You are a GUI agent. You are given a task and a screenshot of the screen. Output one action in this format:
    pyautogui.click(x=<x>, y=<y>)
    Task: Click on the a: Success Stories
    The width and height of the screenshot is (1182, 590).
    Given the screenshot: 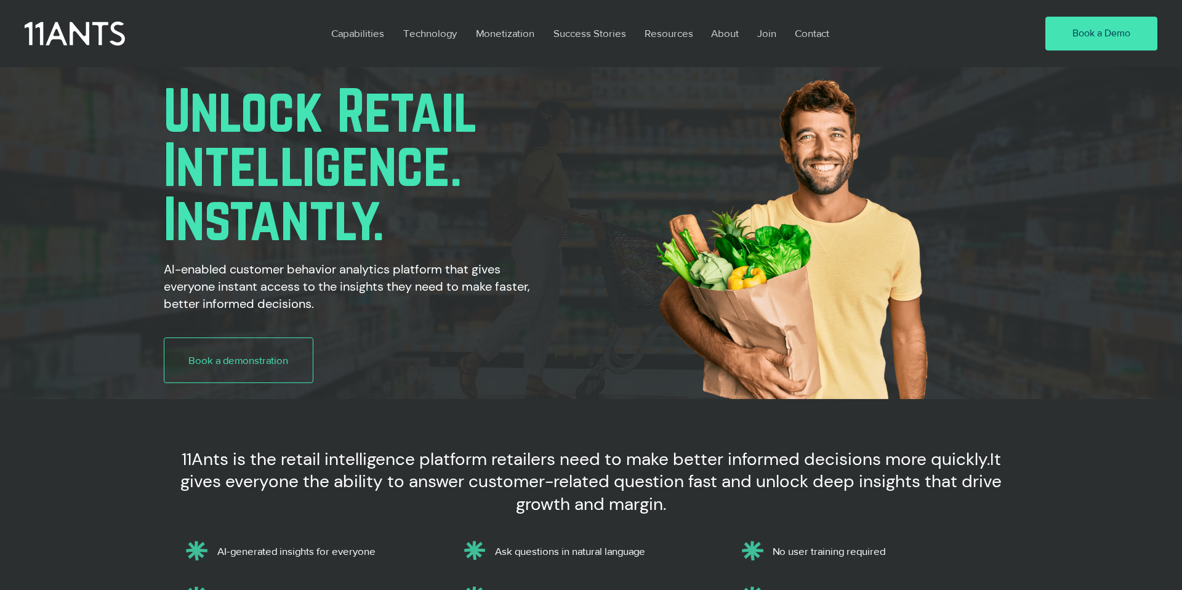 What is the action you would take?
    pyautogui.click(x=590, y=33)
    